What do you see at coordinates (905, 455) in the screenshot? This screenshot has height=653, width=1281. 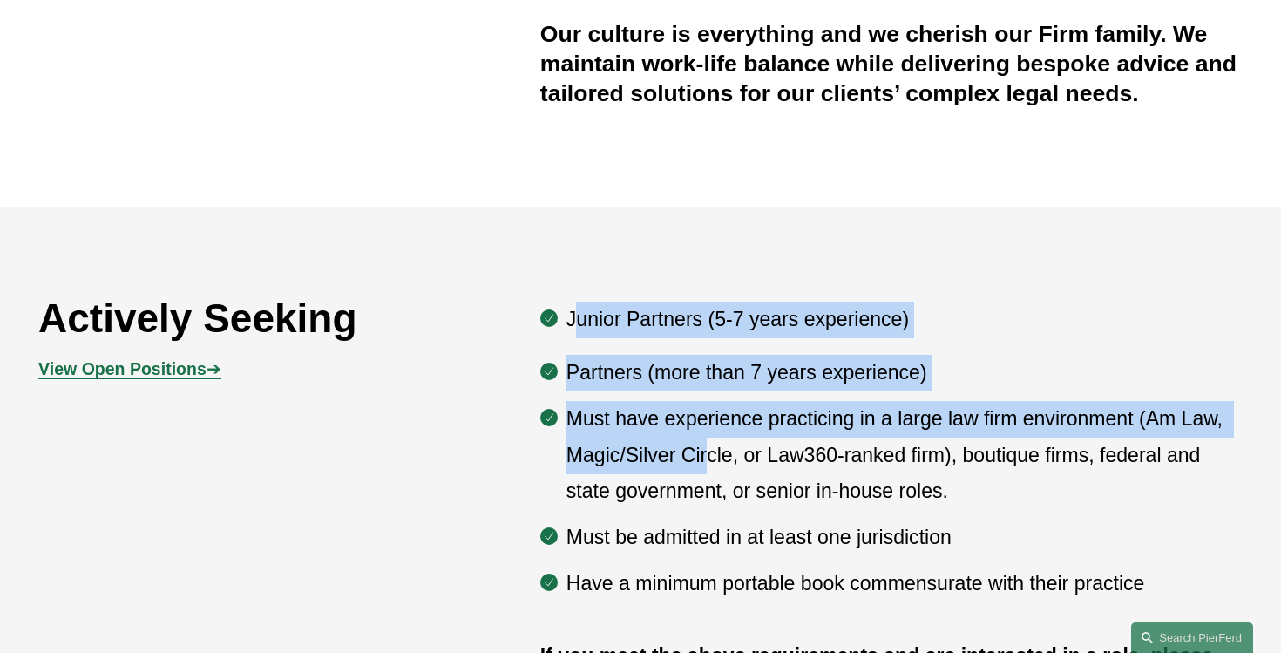 I see `p: Must have experience practicing in a large law firm environment (Am Law, Magic/Silver Circle, or ...` at bounding box center [905, 455].